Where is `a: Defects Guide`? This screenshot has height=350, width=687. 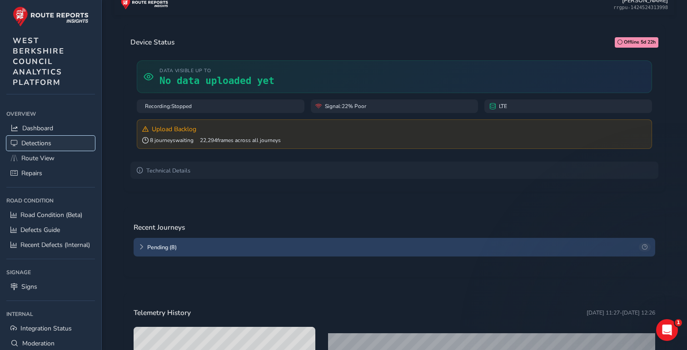 a: Defects Guide is located at coordinates (50, 230).